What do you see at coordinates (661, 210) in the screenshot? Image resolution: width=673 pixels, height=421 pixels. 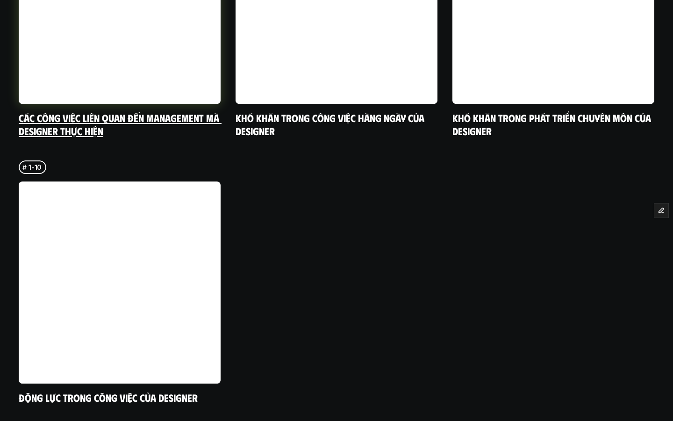 I see `button: Edit Framer Content` at bounding box center [661, 210].